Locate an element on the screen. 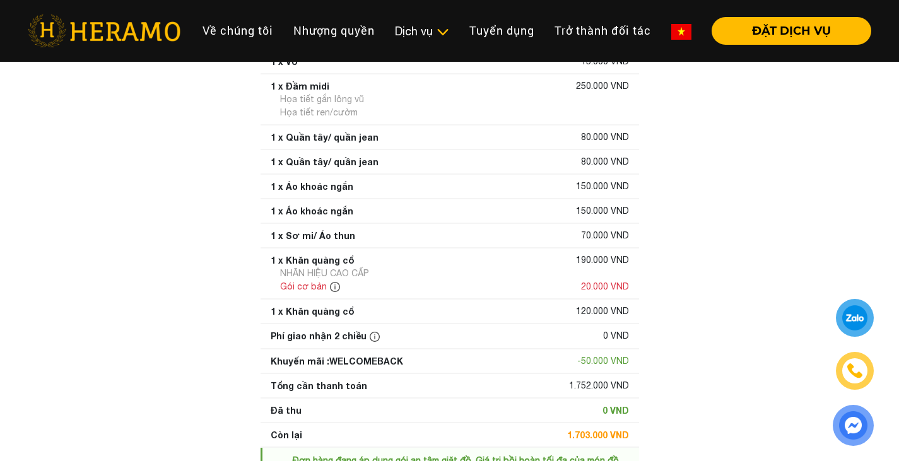  div: 1.752.000 VND is located at coordinates (598, 385).